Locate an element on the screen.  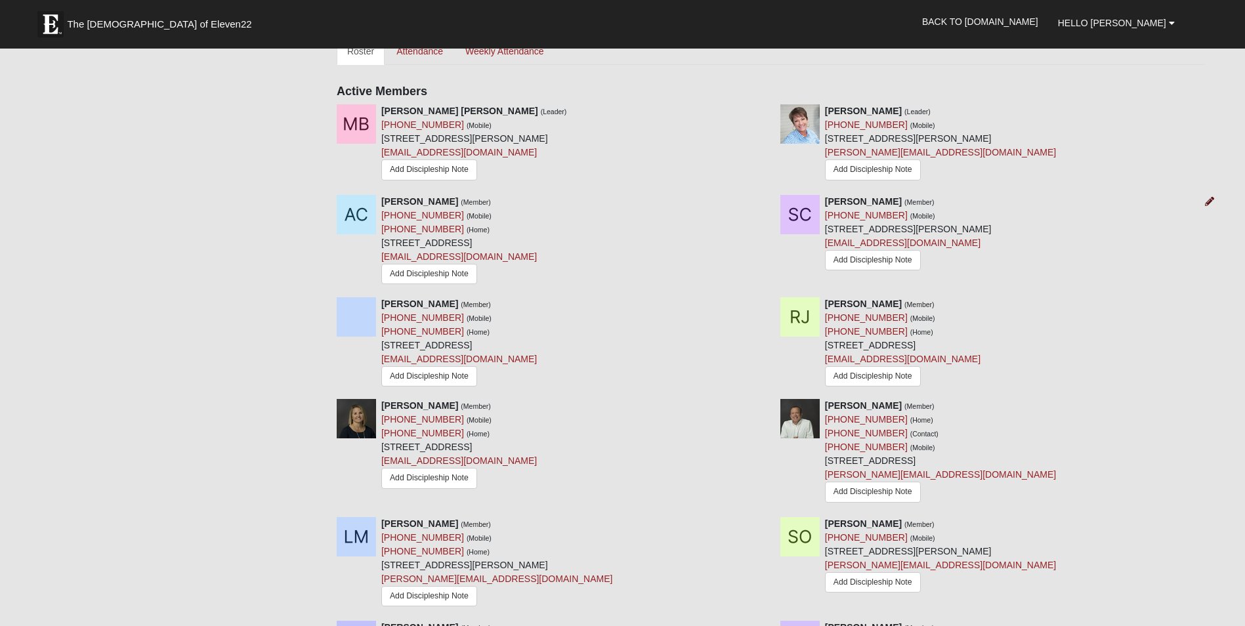
a: Attendance is located at coordinates (419, 51).